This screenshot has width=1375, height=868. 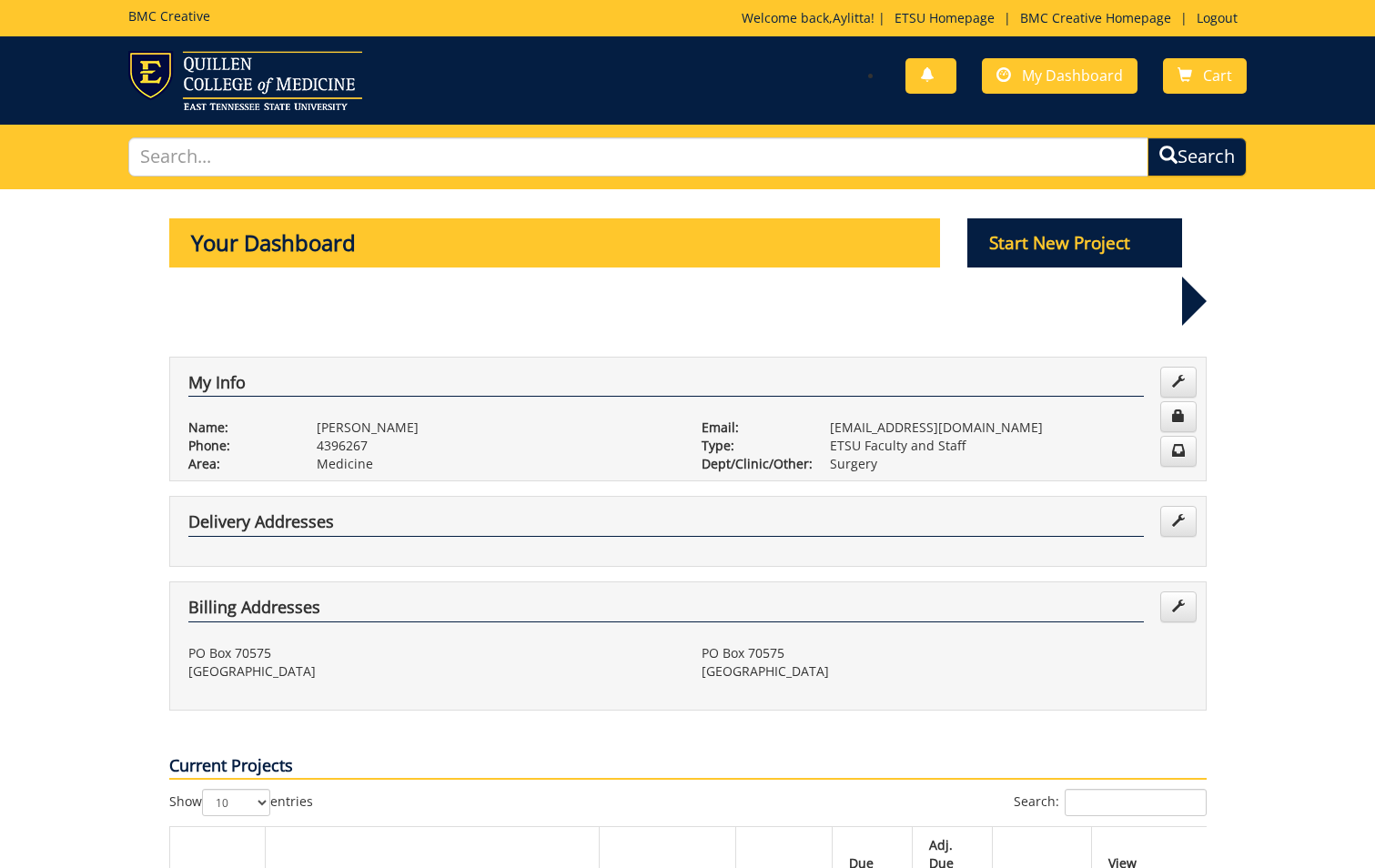 What do you see at coordinates (495, 446) in the screenshot?
I see `p: 4396267` at bounding box center [495, 446].